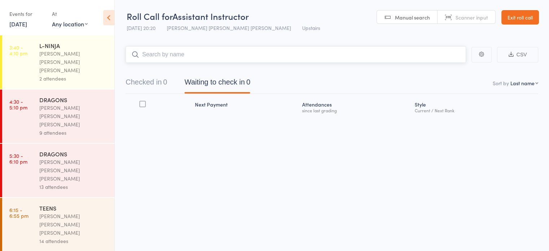 The width and height of the screenshot is (549, 251). What do you see at coordinates (74, 46) in the screenshot?
I see `div: L-NINJA` at bounding box center [74, 46].